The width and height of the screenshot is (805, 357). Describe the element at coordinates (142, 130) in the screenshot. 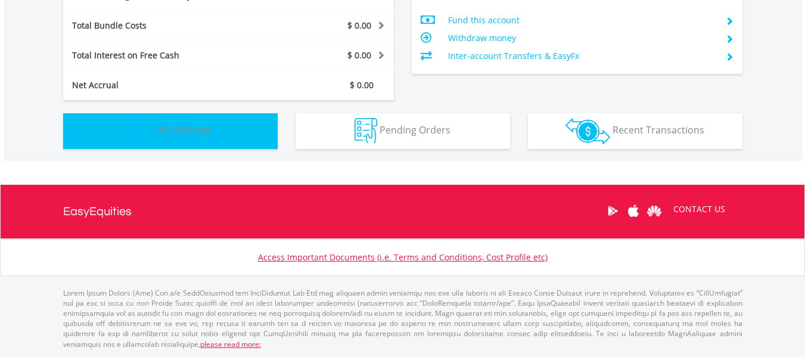

I see `img: holdings-wht.png` at that location.